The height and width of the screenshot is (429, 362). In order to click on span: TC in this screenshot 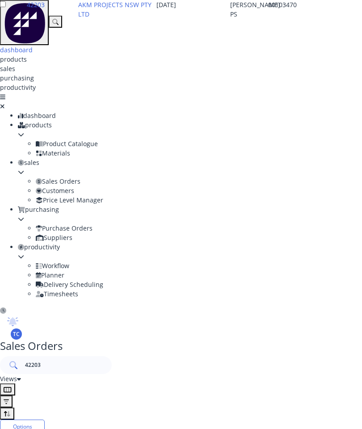, I will do `click(16, 334)`.